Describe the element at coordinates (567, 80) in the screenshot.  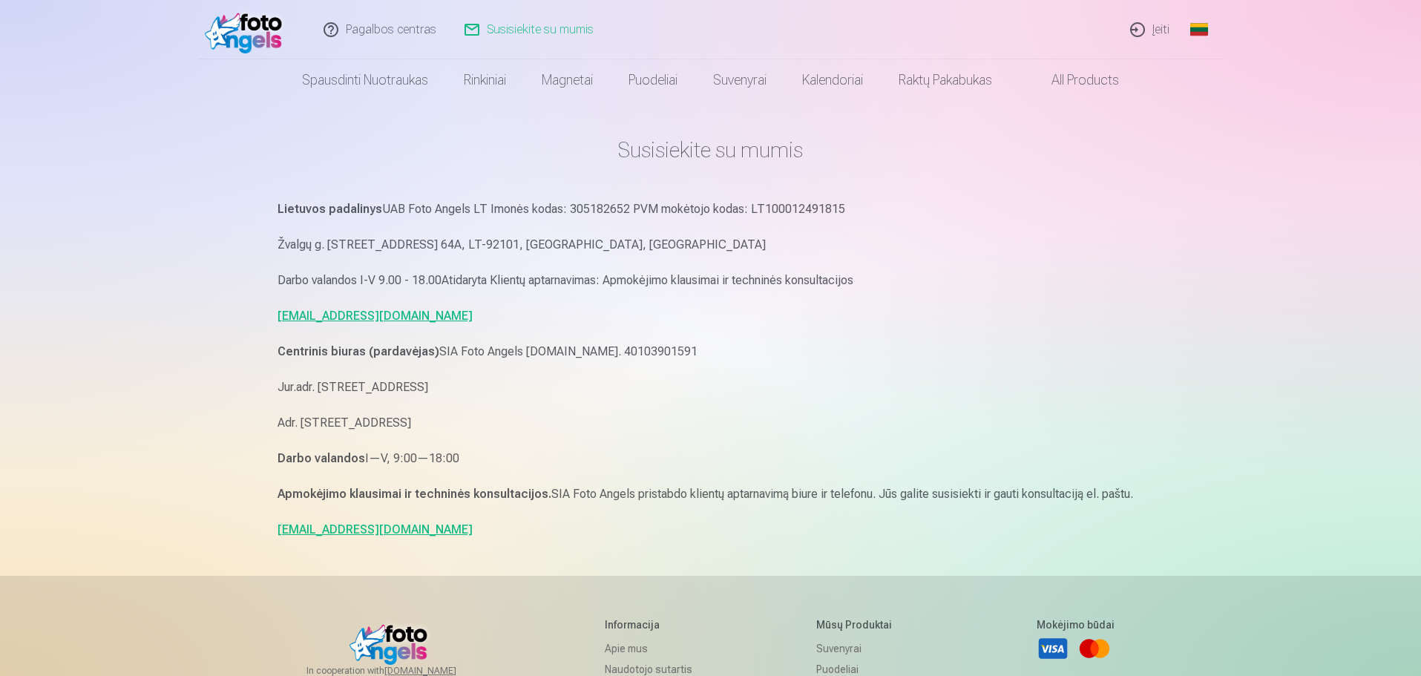
I see `a: Magnetai` at that location.